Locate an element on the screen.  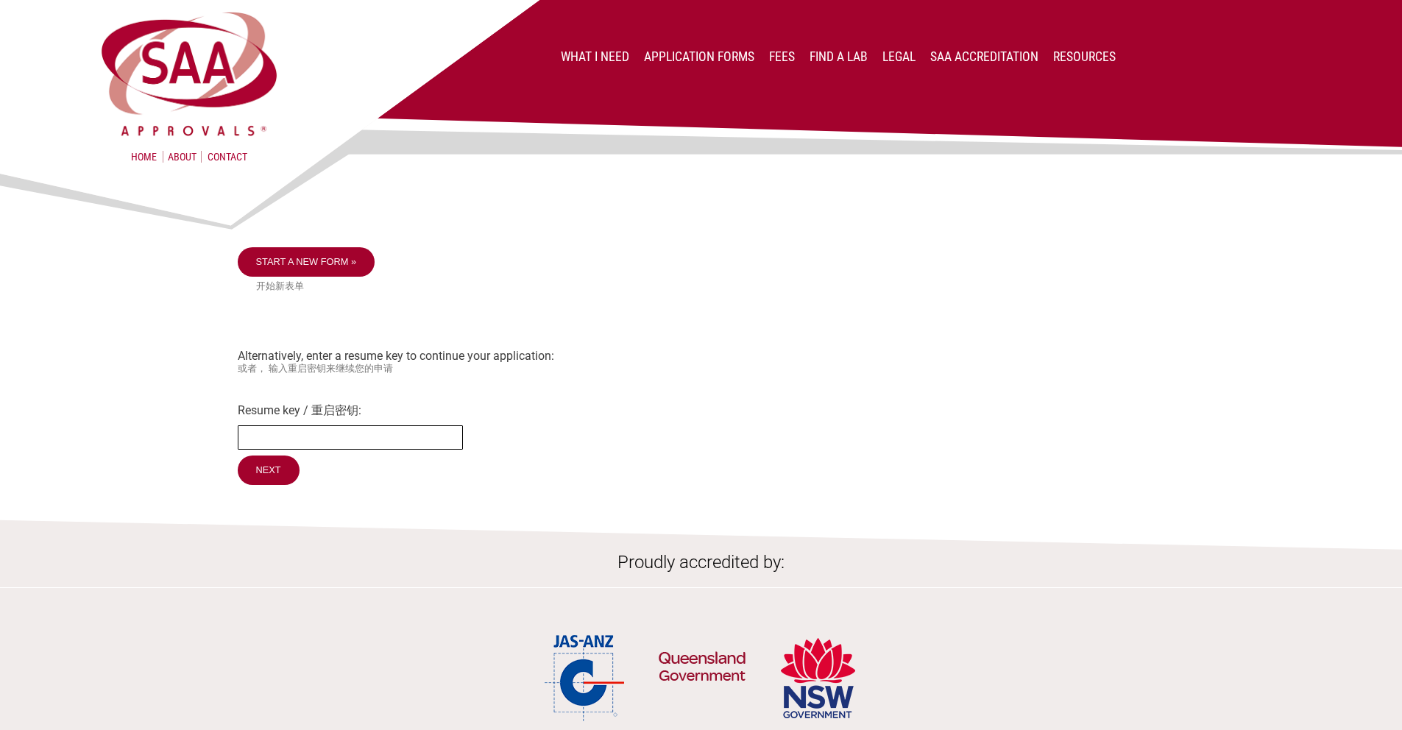
a: Start a new form » is located at coordinates (306, 262).